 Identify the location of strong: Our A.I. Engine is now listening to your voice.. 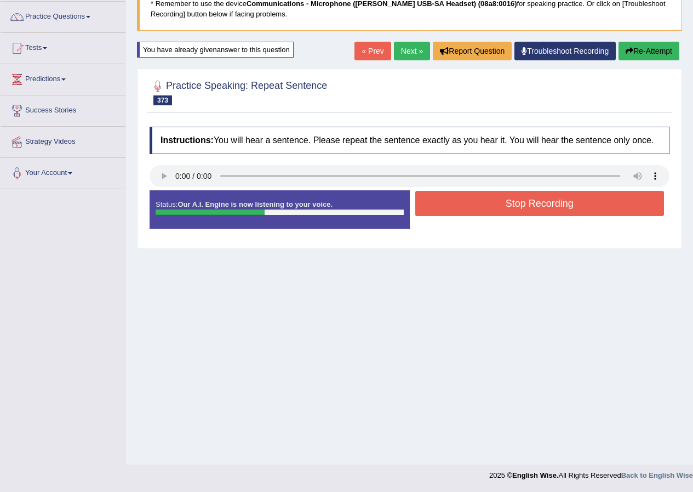
(255, 204).